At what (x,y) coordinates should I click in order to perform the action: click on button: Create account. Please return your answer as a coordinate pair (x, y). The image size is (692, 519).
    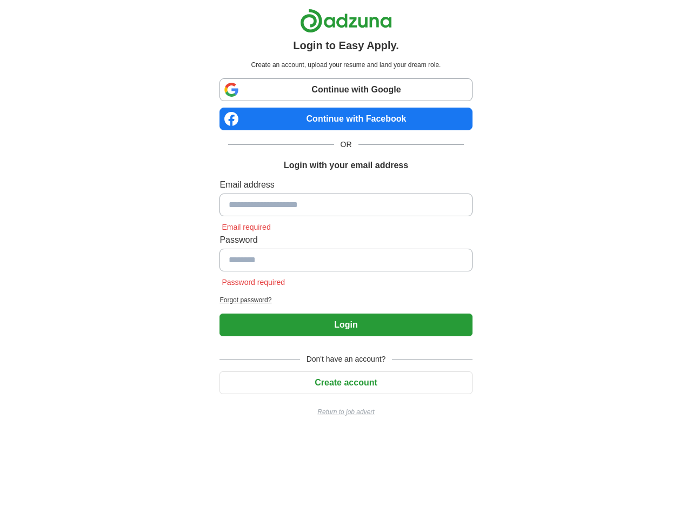
    Looking at the image, I should click on (346, 383).